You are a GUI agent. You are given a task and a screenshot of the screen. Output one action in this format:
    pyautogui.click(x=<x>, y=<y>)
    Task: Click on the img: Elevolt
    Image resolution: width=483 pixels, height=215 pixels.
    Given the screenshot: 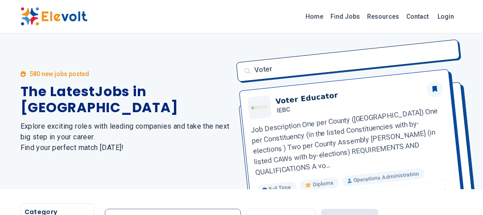 What is the action you would take?
    pyautogui.click(x=54, y=16)
    